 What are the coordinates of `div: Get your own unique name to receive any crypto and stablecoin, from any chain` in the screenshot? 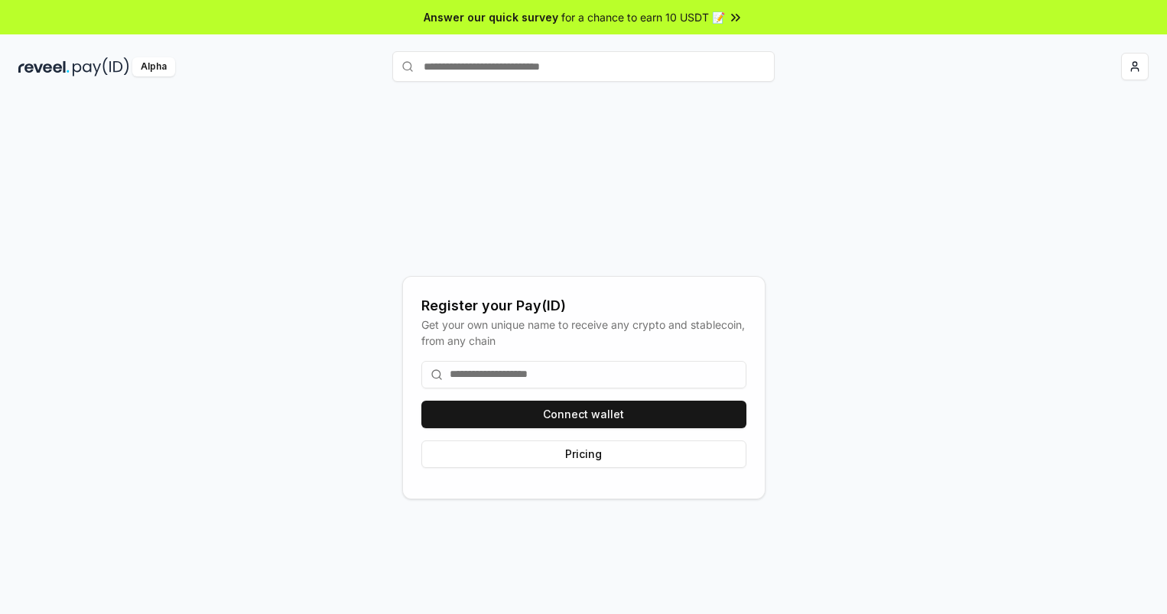 It's located at (584, 333).